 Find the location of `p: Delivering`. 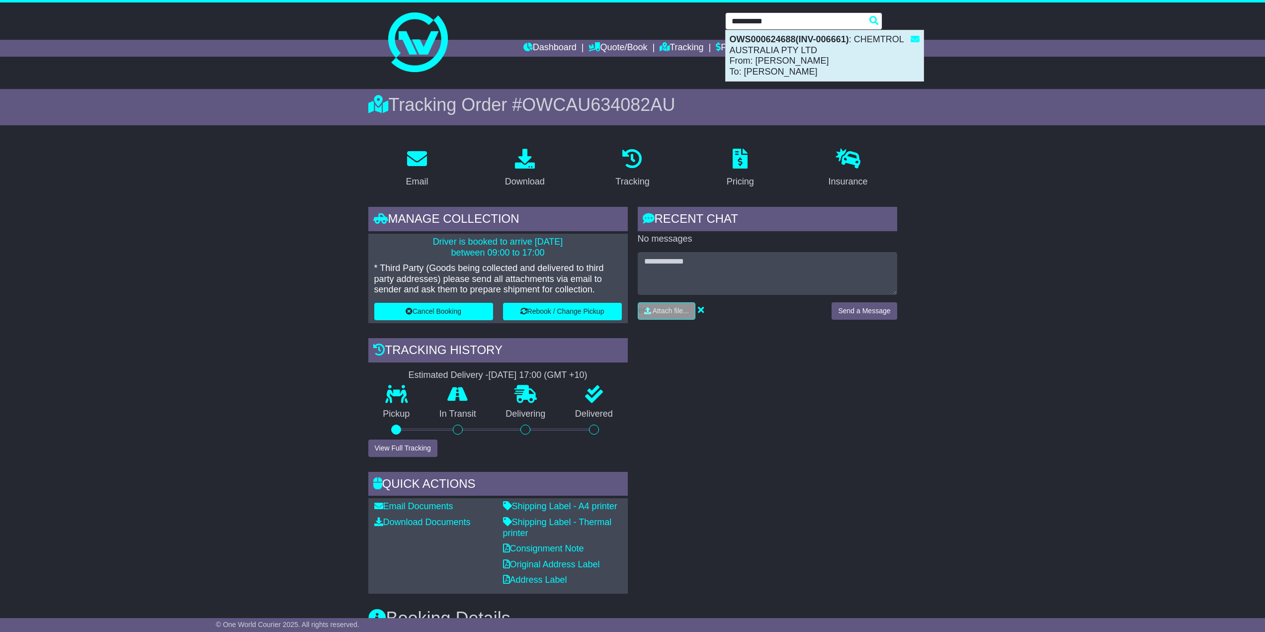

p: Delivering is located at coordinates (526, 414).